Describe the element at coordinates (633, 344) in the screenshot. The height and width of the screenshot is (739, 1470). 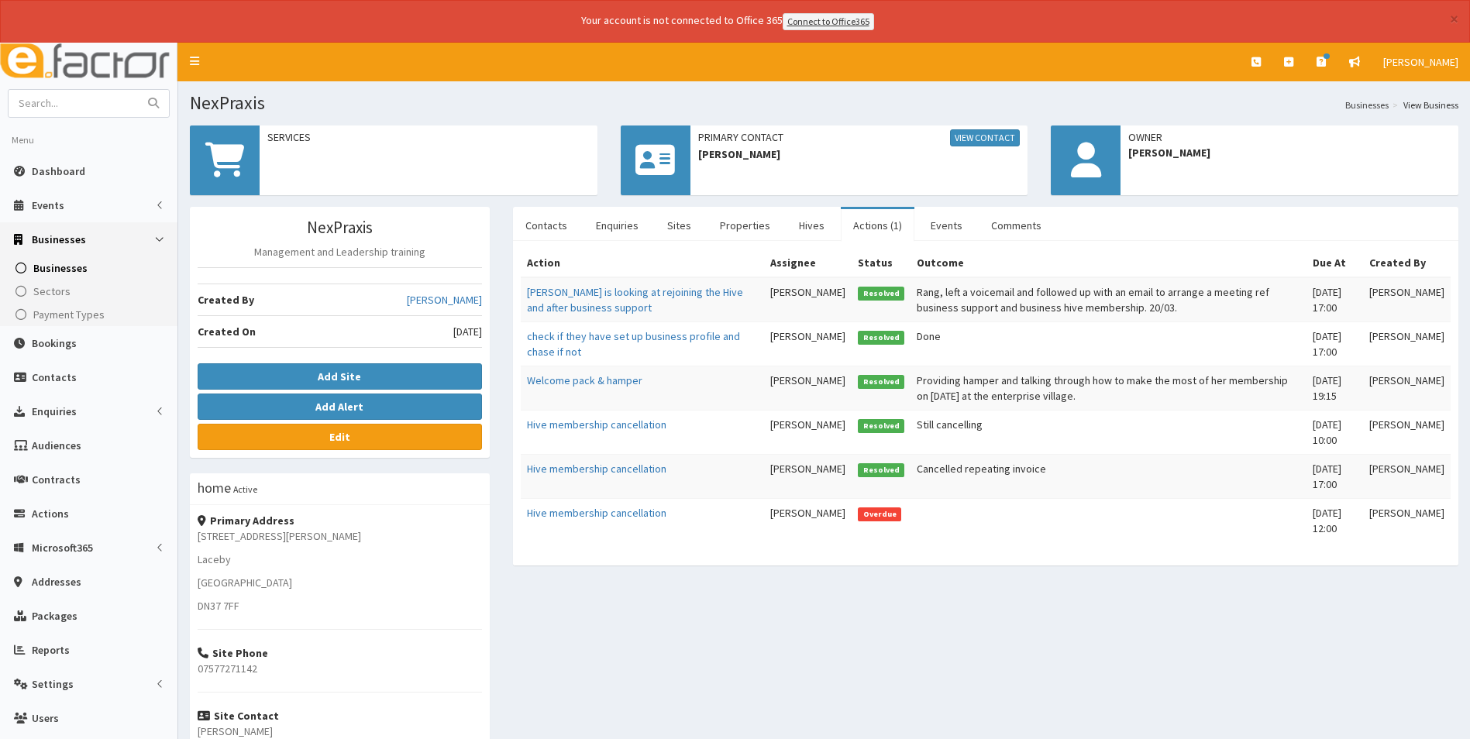
I see `a: check if they have set up business profile and chase if not` at that location.